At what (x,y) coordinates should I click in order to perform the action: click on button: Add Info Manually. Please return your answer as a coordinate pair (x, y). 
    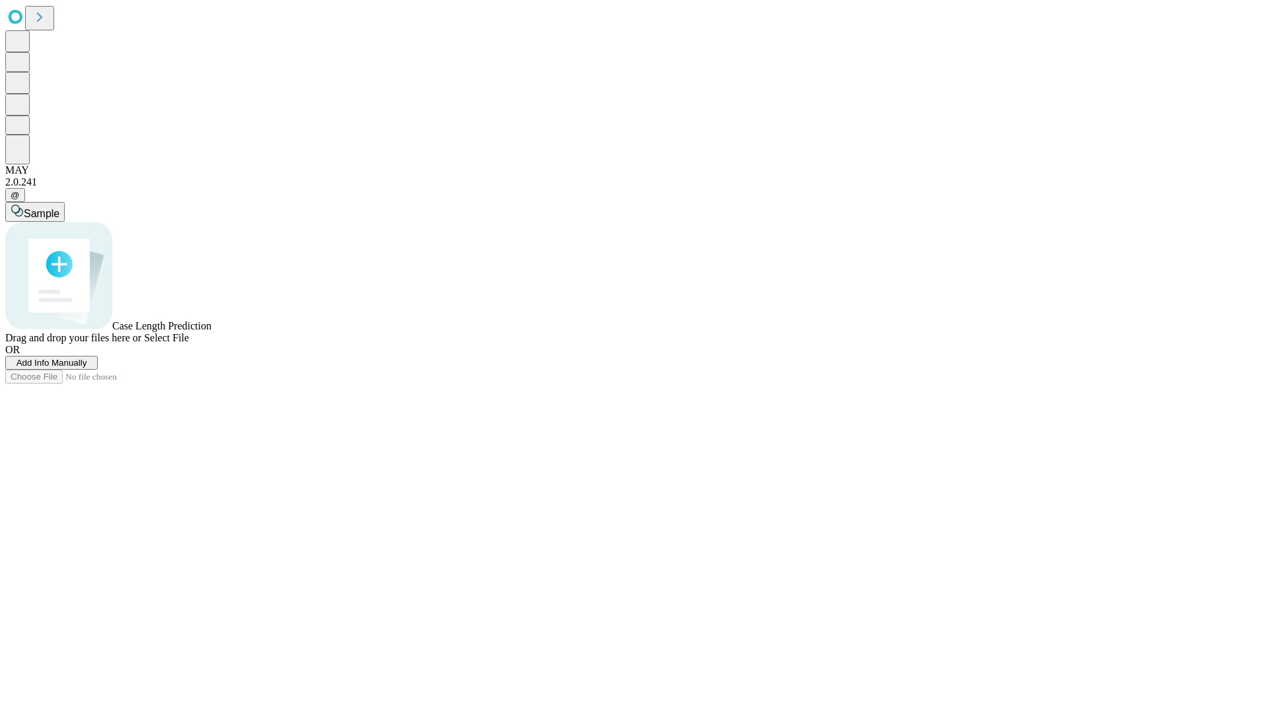
    Looking at the image, I should click on (52, 363).